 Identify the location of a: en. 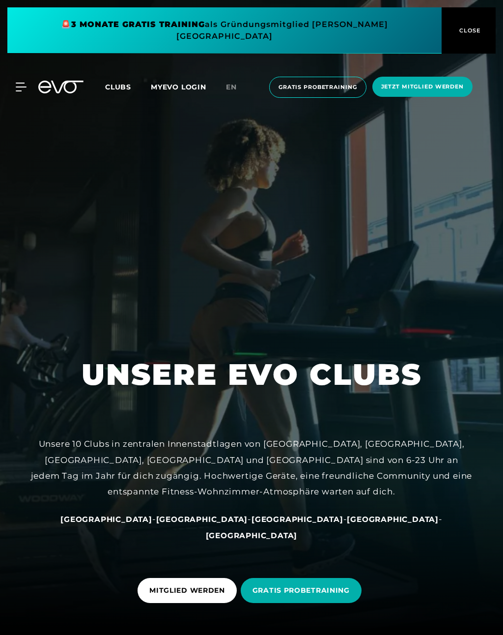
(237, 87).